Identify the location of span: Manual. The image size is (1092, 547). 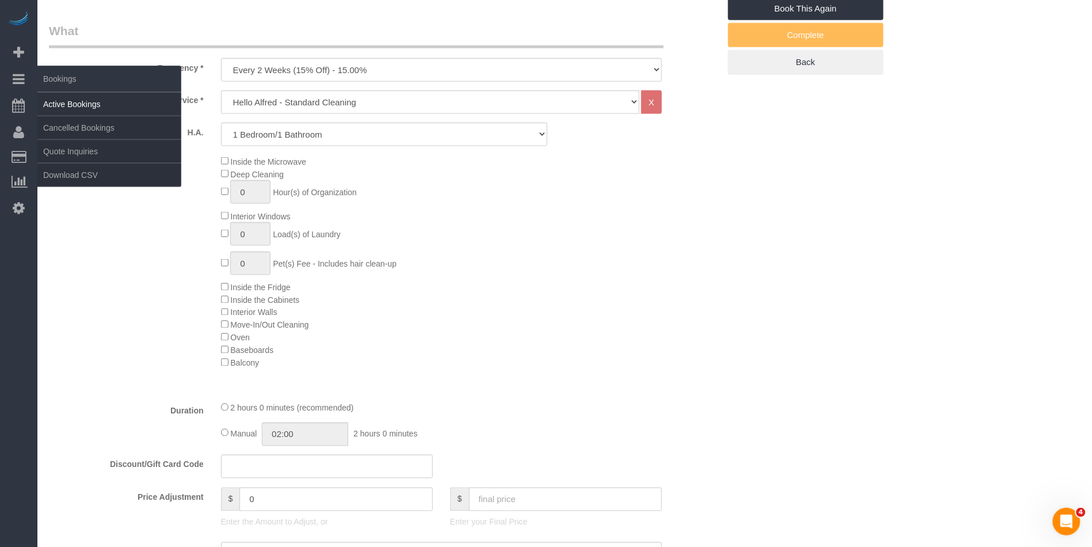
(243, 433).